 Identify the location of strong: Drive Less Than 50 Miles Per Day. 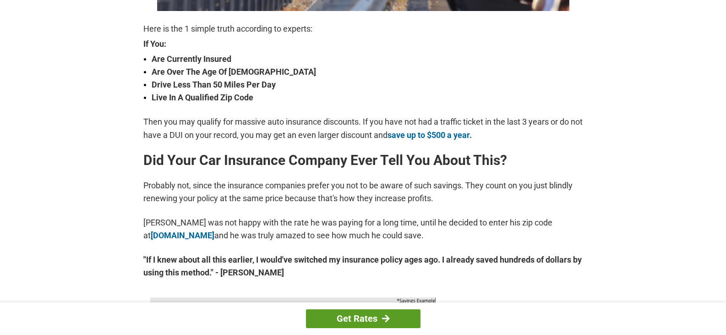
(367, 85).